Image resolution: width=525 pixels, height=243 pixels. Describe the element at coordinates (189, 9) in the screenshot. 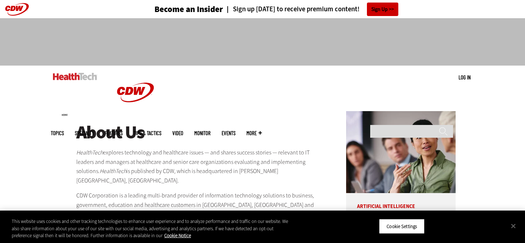

I see `h3: Become an Insider` at that location.